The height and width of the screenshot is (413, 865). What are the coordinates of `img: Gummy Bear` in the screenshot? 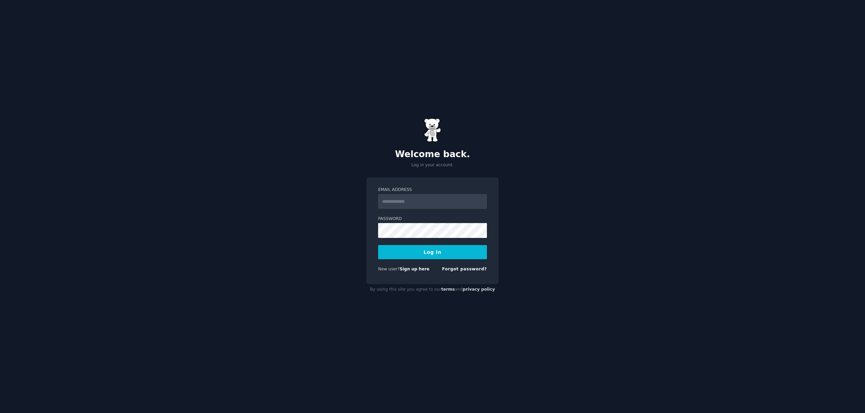 It's located at (432, 130).